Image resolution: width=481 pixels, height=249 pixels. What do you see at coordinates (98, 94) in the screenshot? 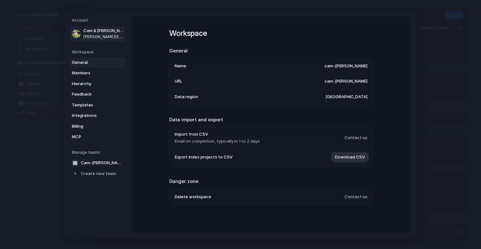
I see `a: Feedback` at bounding box center [98, 94].